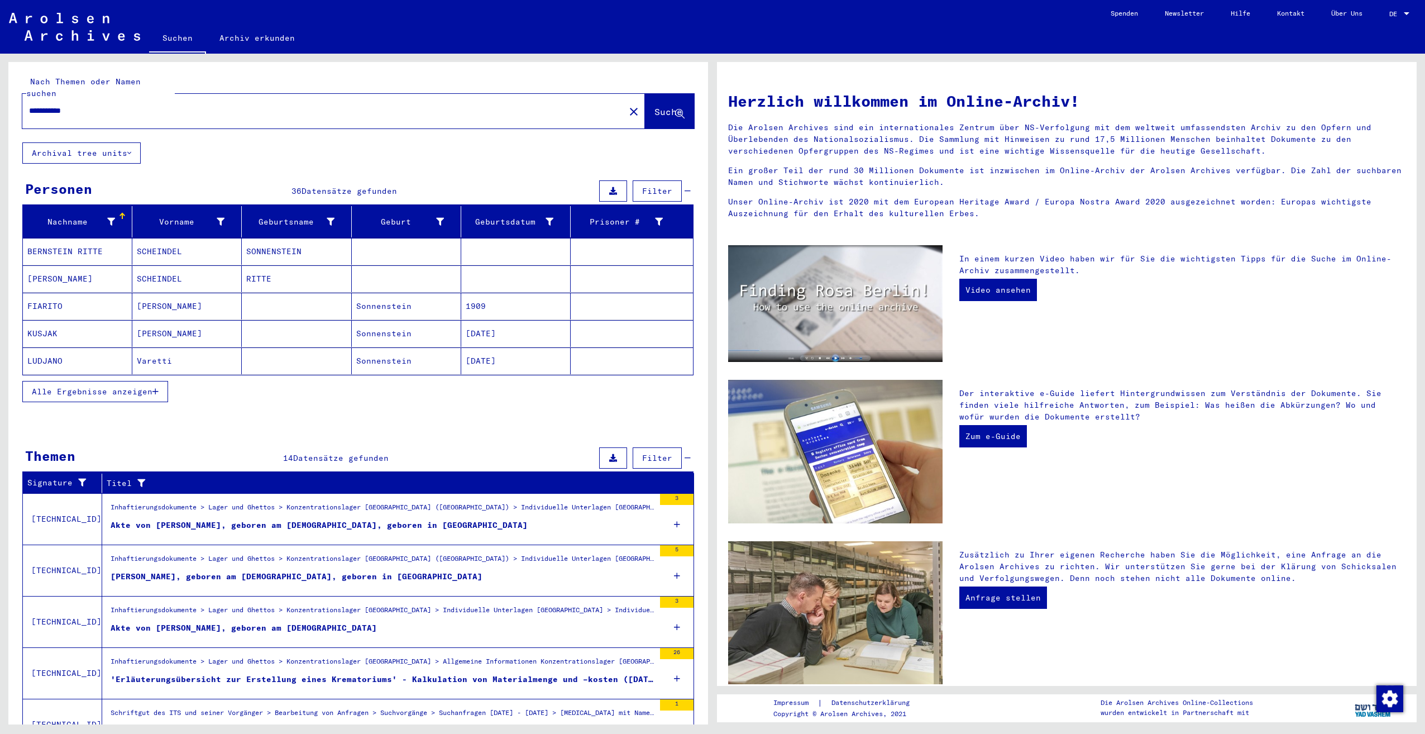 The image size is (1425, 734). I want to click on mat-cell: Varetti, so click(187, 361).